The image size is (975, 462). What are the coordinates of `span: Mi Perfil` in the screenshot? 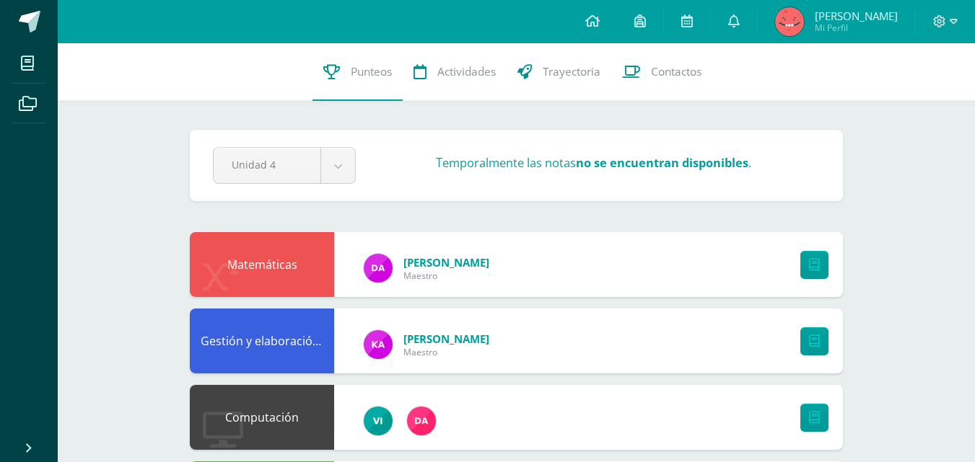 It's located at (856, 27).